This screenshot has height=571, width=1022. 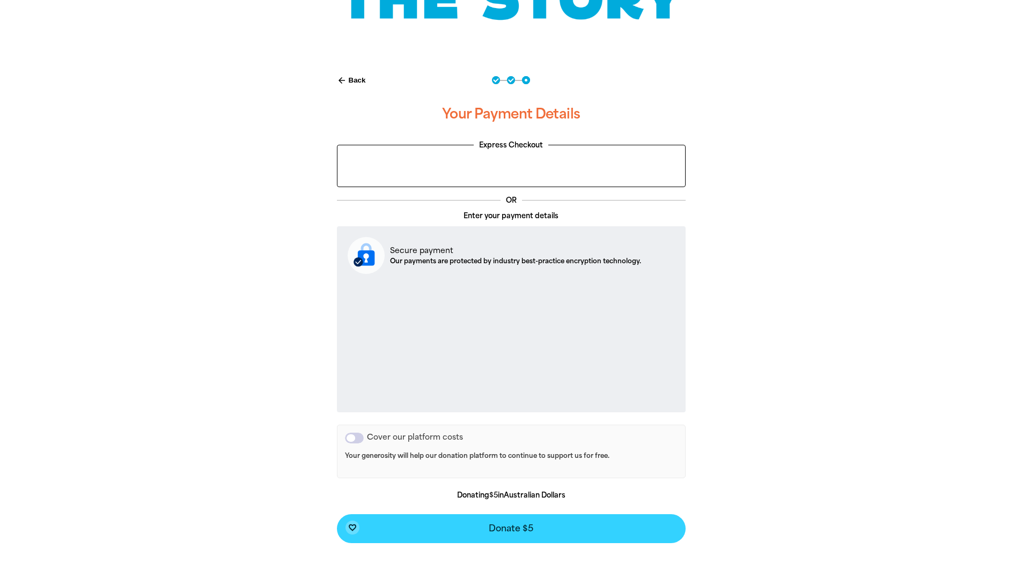 I want to click on p: Secure payment, so click(x=515, y=250).